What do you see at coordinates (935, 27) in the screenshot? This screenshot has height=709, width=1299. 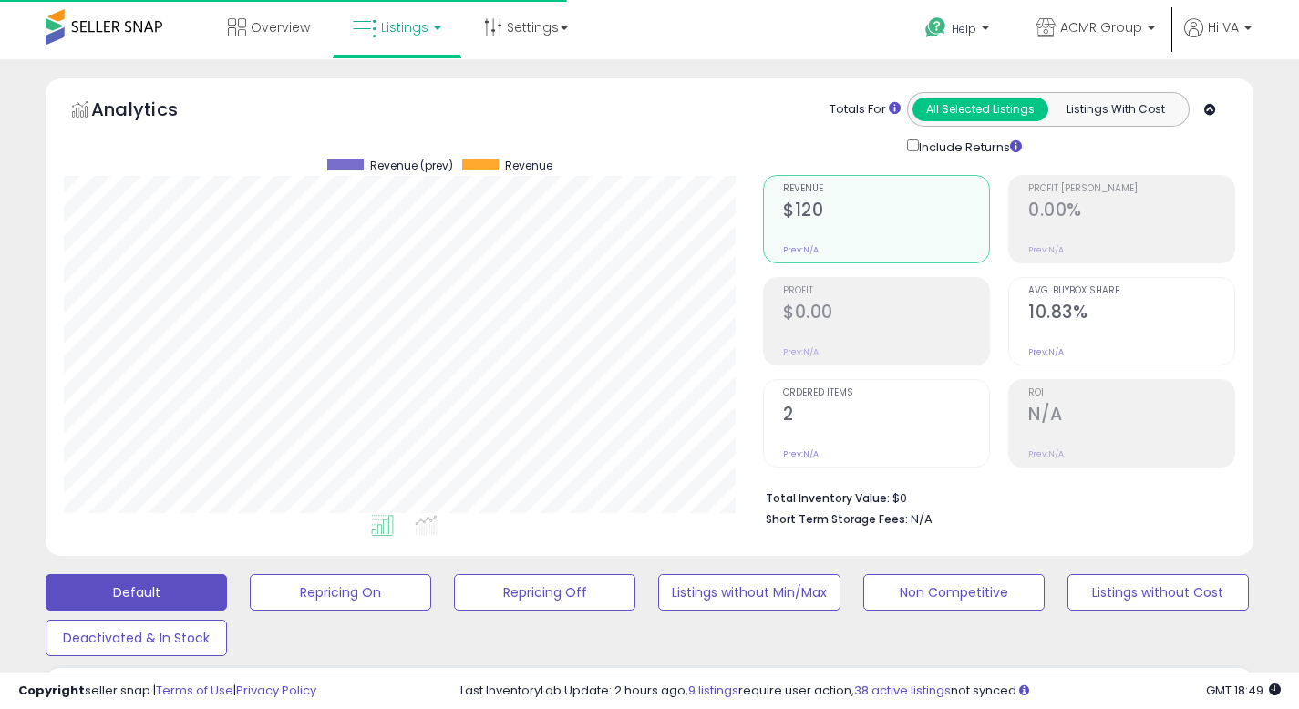 I see `i: Get Help` at bounding box center [935, 27].